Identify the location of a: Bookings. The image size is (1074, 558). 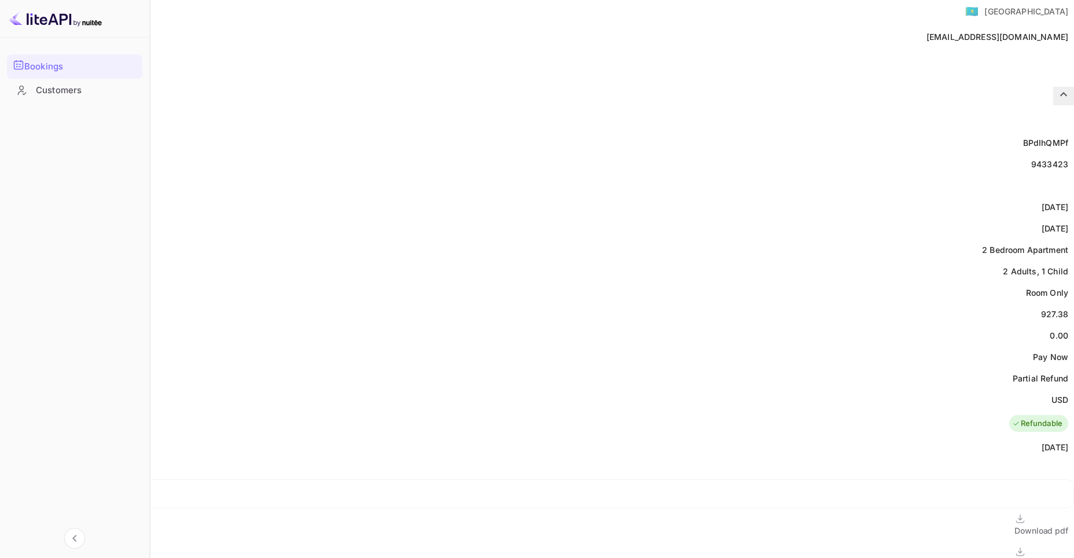
(75, 66).